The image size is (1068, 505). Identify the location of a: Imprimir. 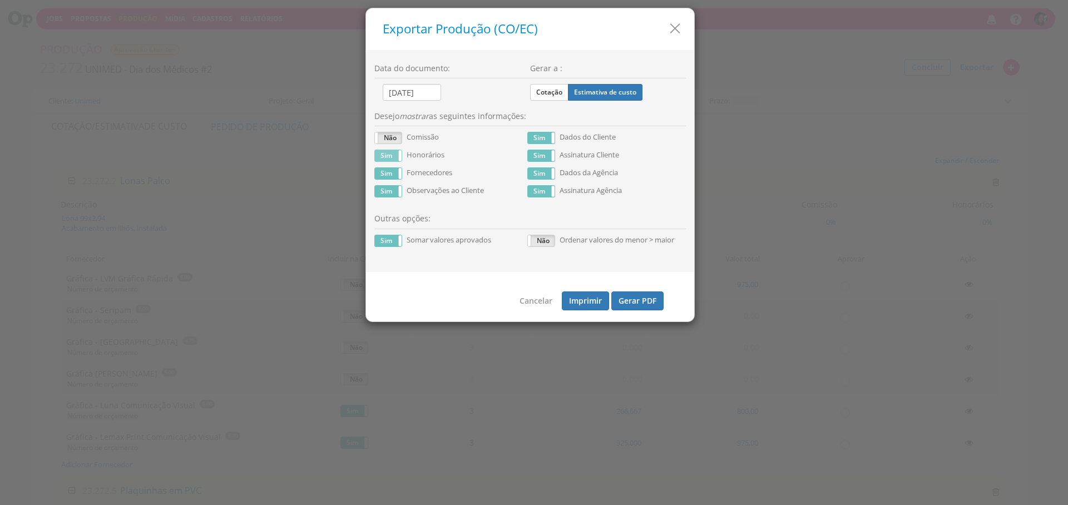
(586, 300).